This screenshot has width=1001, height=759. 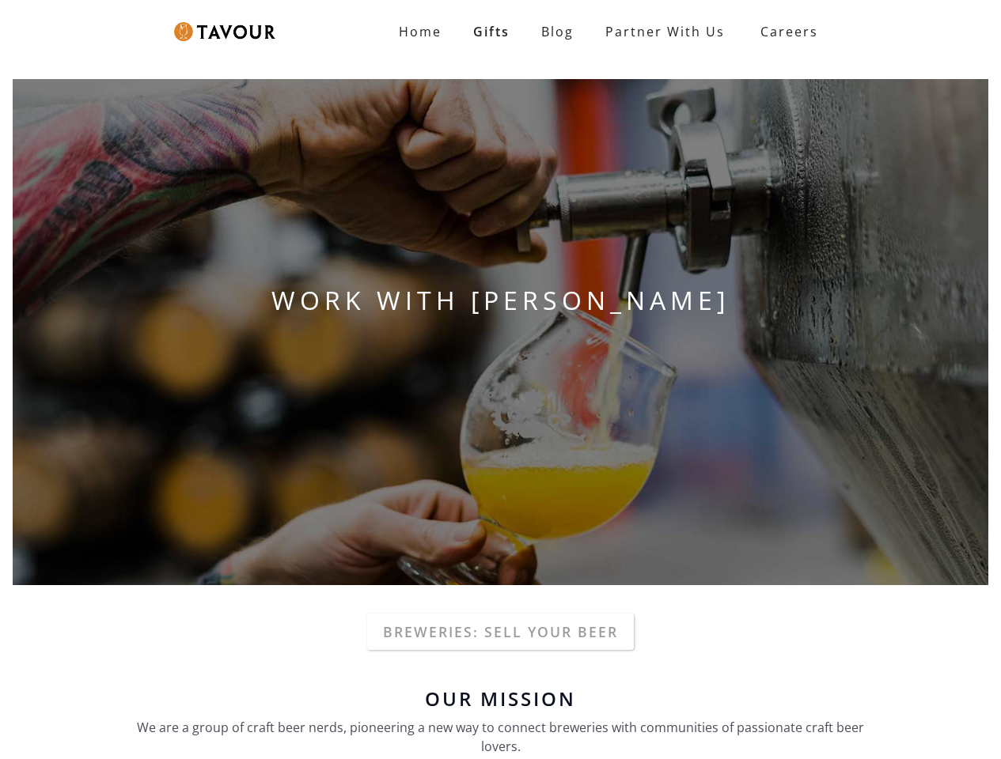 I want to click on a: Careers, so click(x=785, y=32).